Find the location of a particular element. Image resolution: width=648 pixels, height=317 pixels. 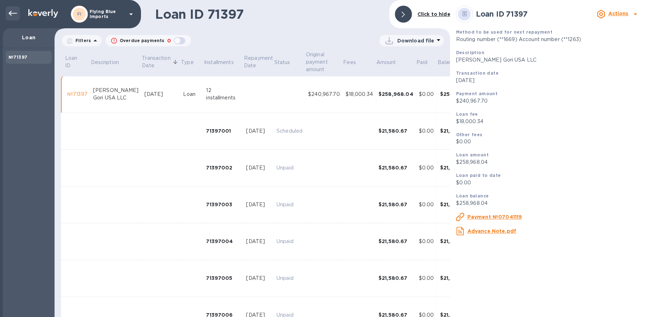

p: Transaction Date is located at coordinates (156, 62).